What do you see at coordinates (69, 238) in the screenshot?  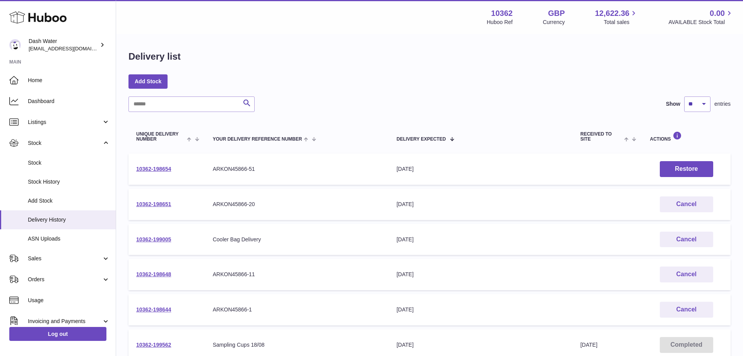 I see `span: ASN Uploads` at bounding box center [69, 238].